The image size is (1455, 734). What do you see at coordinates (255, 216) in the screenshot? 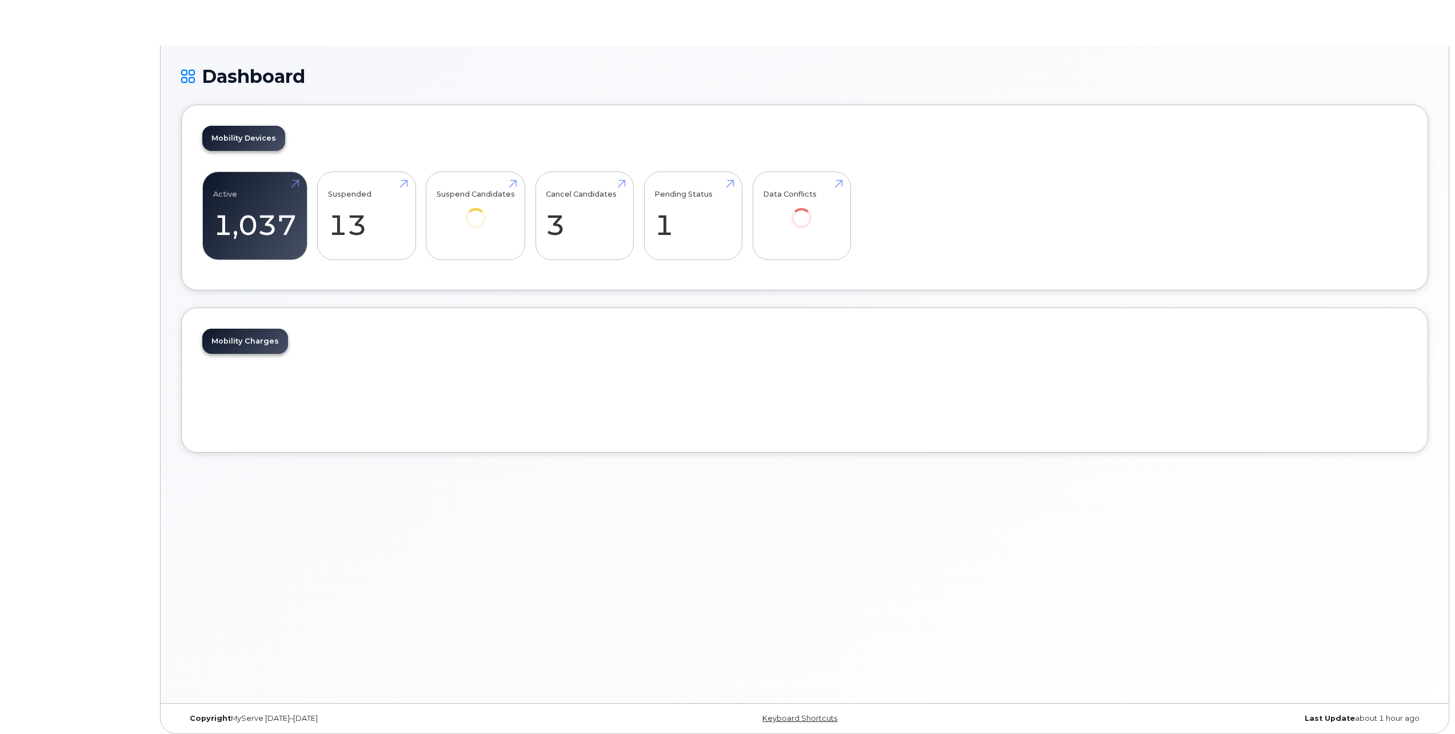
I see `a: Active 1,037` at bounding box center [255, 216].